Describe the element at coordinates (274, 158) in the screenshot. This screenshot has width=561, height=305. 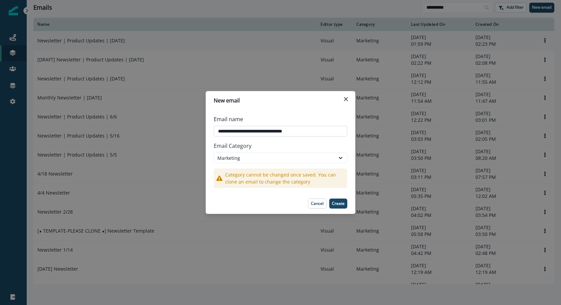
I see `div: Marketing` at that location.